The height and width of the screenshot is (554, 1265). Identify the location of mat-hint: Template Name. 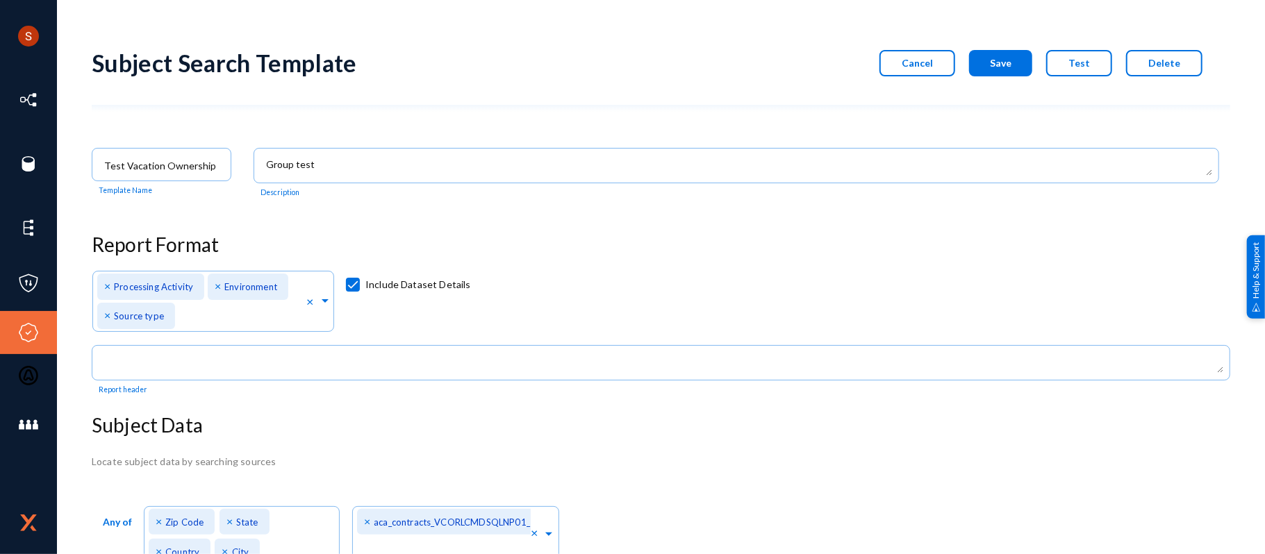
(126, 190).